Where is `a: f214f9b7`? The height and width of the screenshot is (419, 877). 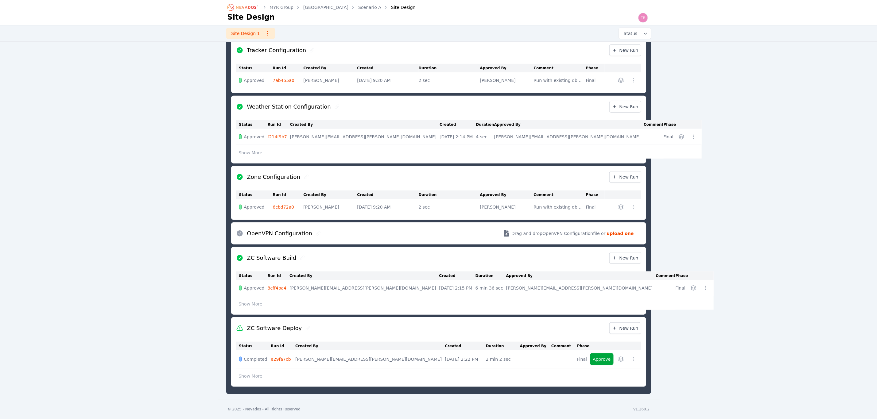 a: f214f9b7 is located at coordinates (277, 137).